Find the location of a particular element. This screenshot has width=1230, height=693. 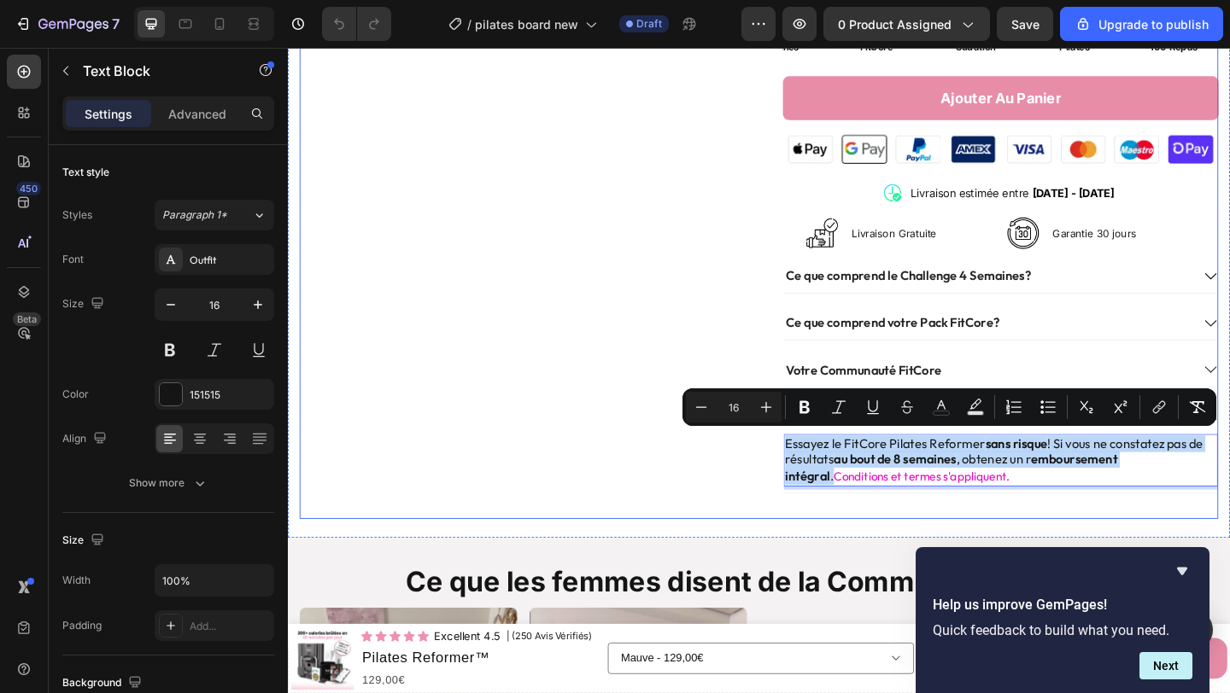

div: Align is located at coordinates (86, 439).